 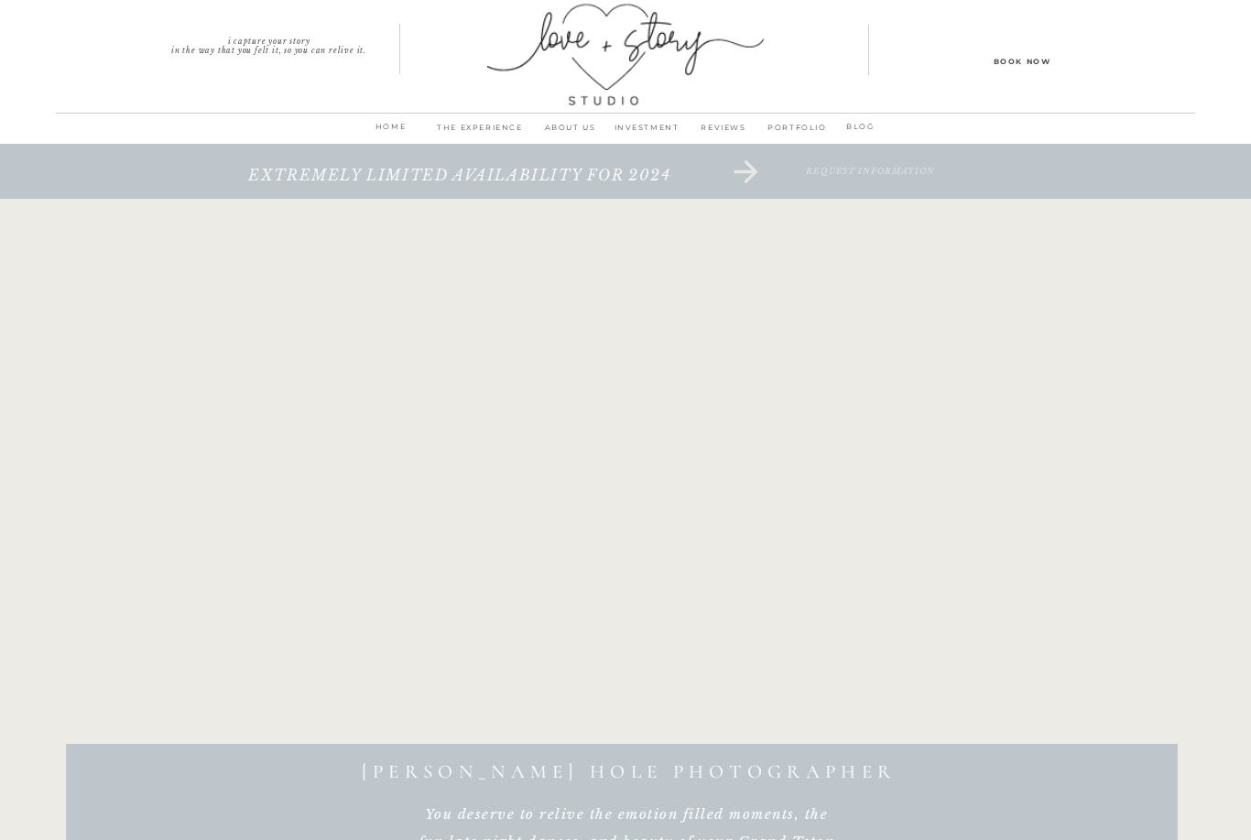 I want to click on p: REVIEWS, so click(x=724, y=133).